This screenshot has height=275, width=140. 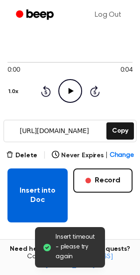 I want to click on a: Beep, so click(x=35, y=15).